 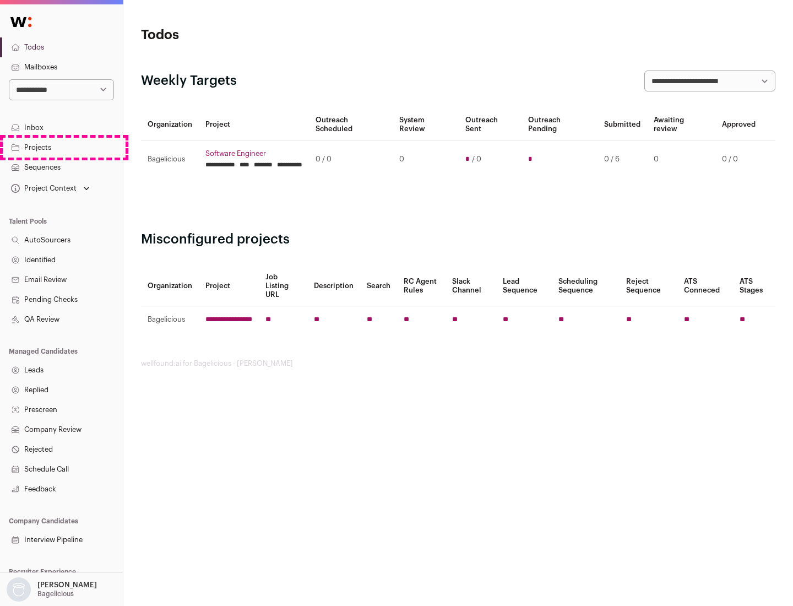 I want to click on h2: Misconfigured projects, so click(x=458, y=240).